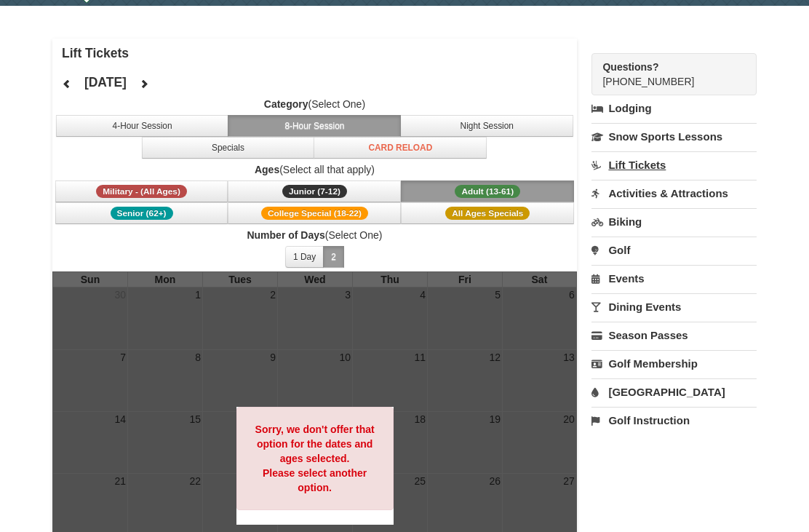 Image resolution: width=809 pixels, height=532 pixels. I want to click on span: College Special (18-22), so click(314, 213).